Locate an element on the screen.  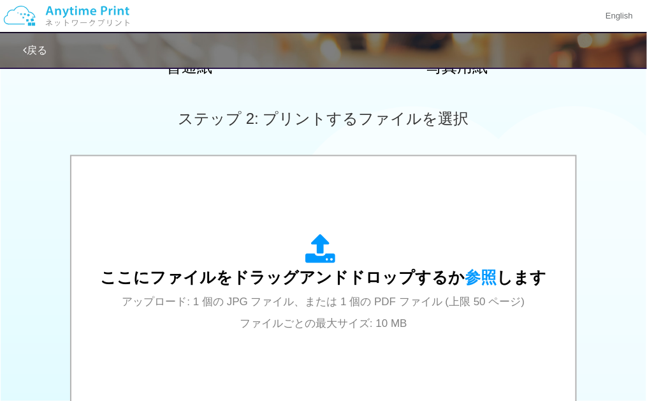
span: 参照 is located at coordinates (482, 277).